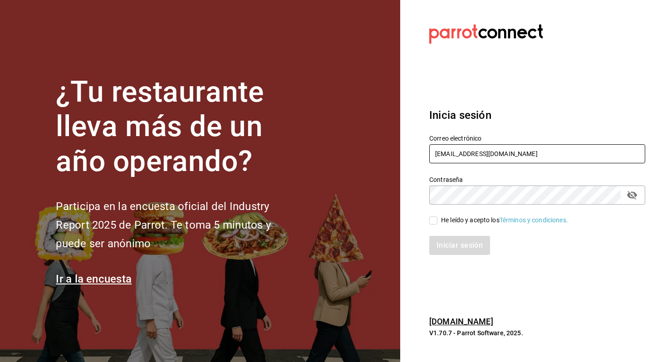 The image size is (667, 362). What do you see at coordinates (178, 127) in the screenshot?
I see `h1: ¿Tu restaurante lleva más de un año operando?` at bounding box center [178, 127].